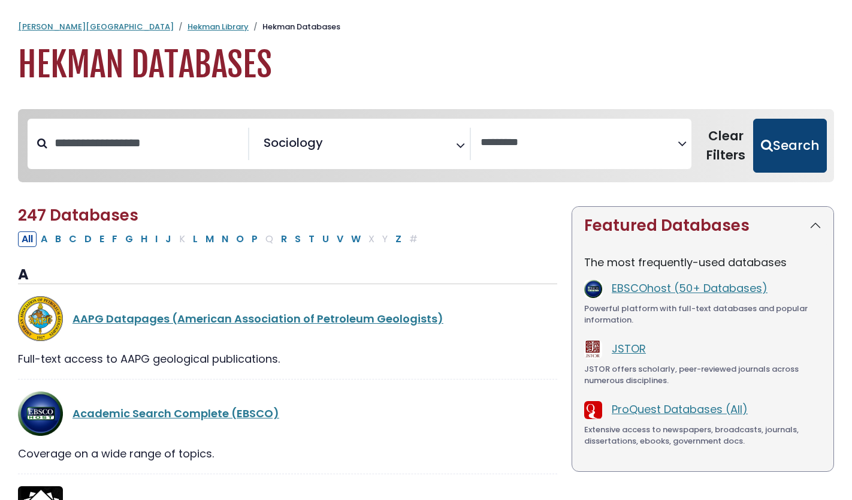 This screenshot has width=852, height=500. Describe the element at coordinates (288, 275) in the screenshot. I see `h3: A` at that location.